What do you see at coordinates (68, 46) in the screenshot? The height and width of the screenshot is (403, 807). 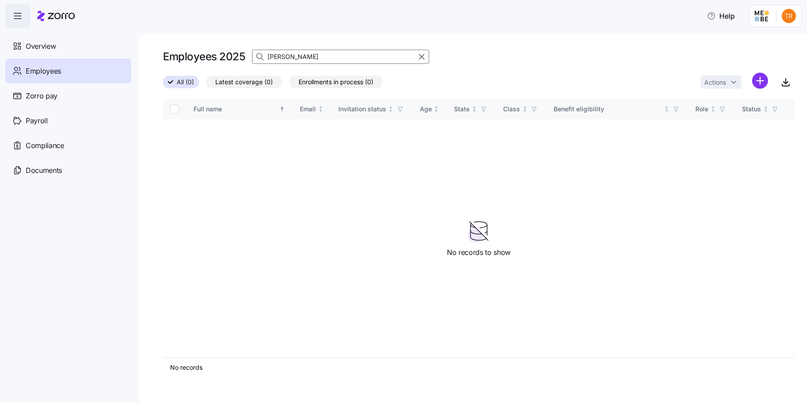 I see `a: Overview` at bounding box center [68, 46].